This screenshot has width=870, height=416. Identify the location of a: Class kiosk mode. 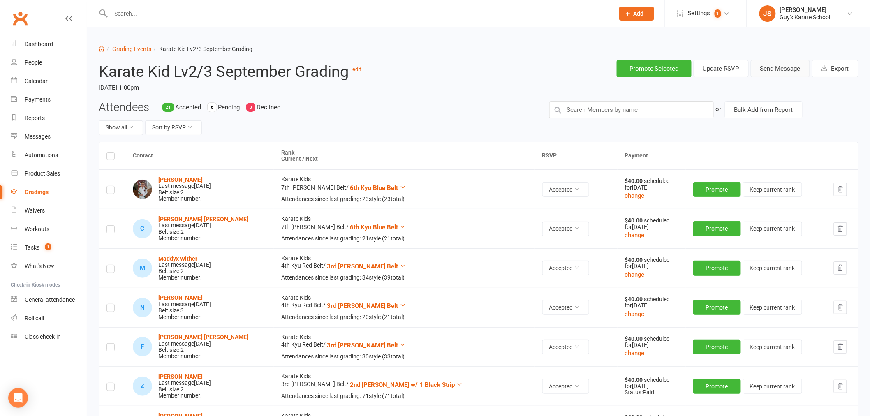
(49, 337).